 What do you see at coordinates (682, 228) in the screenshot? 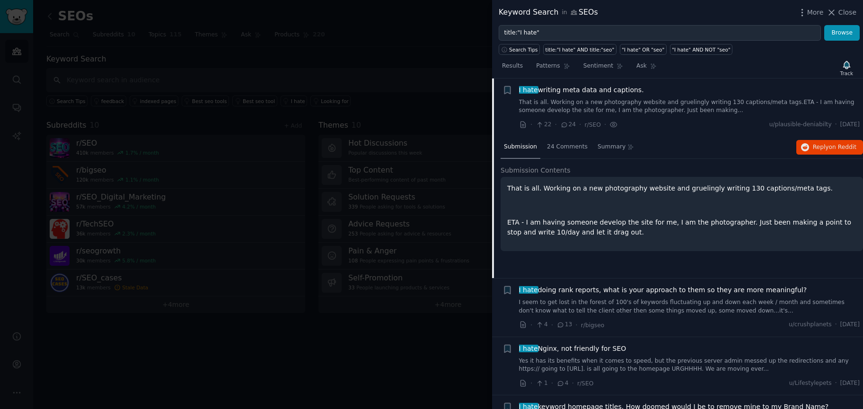
I see `p: ETA - I am having someone develop the site for me, I am the photographer. Just been making a poin...` at bounding box center [682, 228].